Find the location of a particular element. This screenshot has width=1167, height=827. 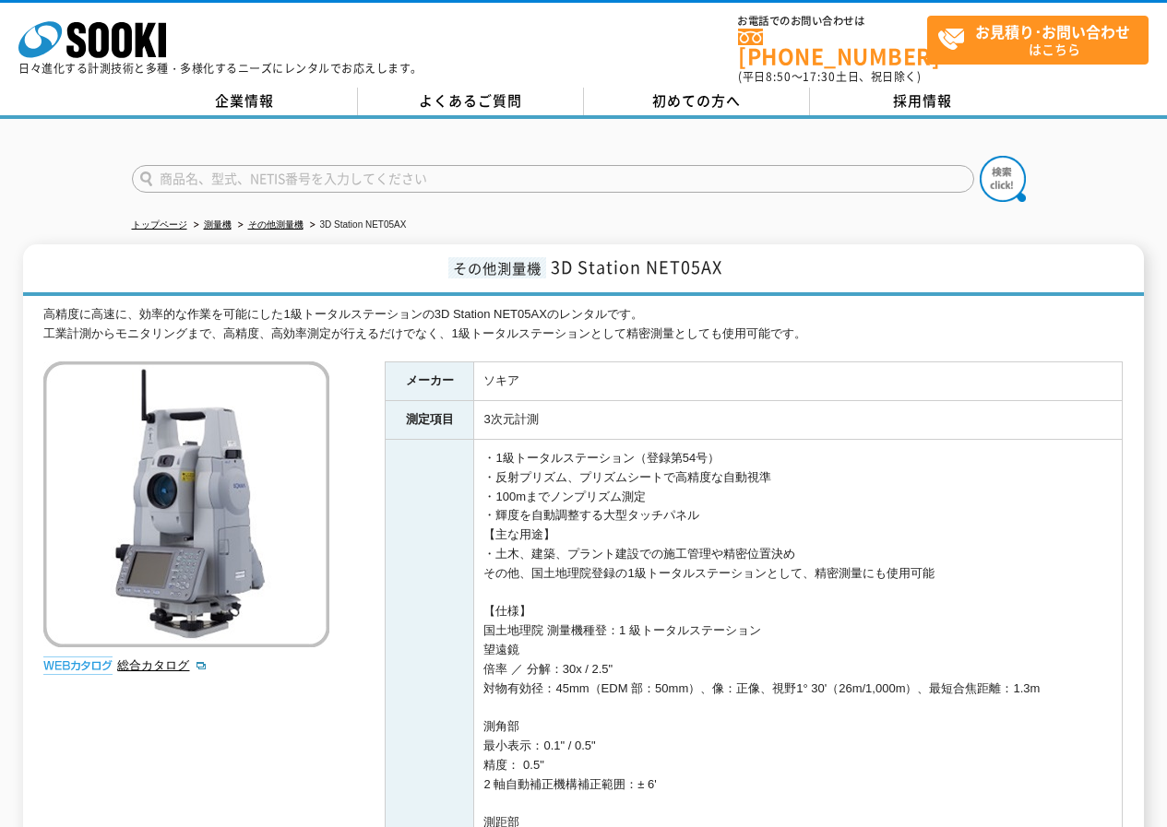

span: 8:50 is located at coordinates (778, 77).